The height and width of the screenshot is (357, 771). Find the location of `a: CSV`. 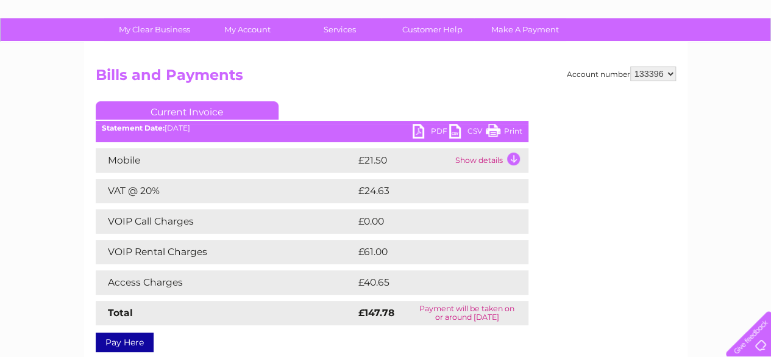

a: CSV is located at coordinates (468, 132).